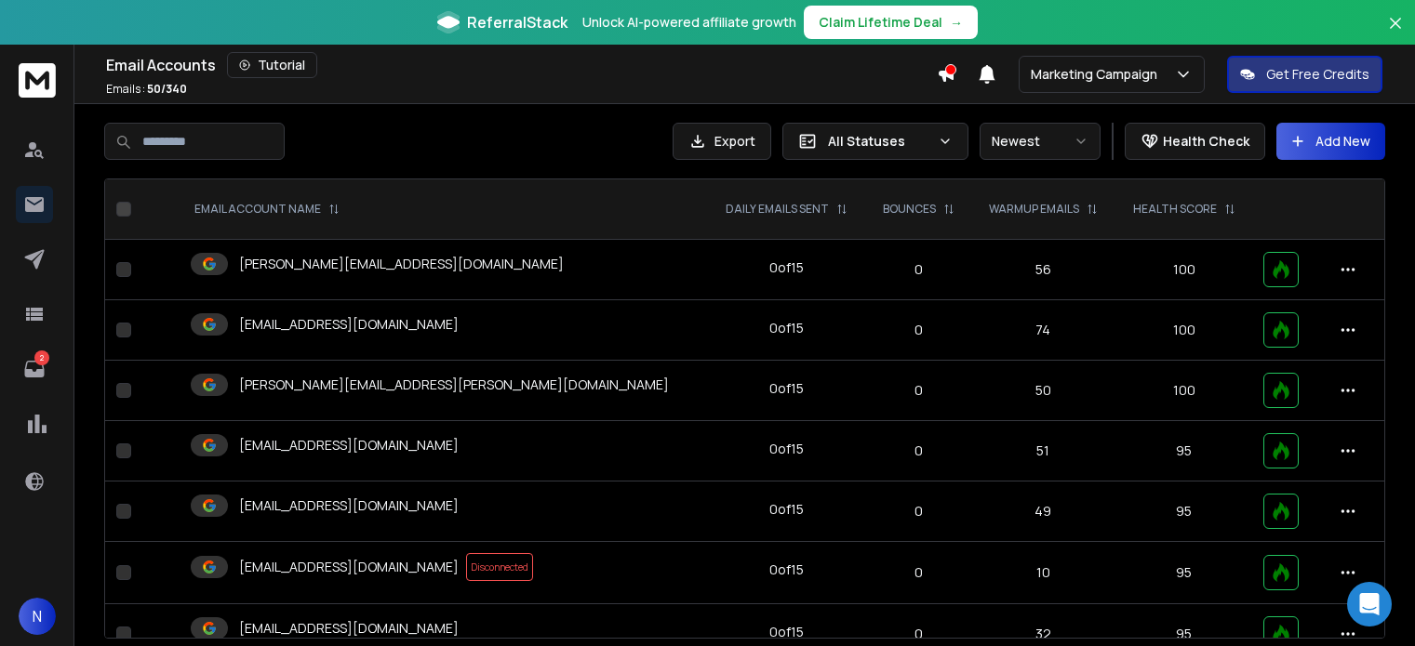 Image resolution: width=1415 pixels, height=646 pixels. Describe the element at coordinates (1043, 451) in the screenshot. I see `td: 51` at that location.